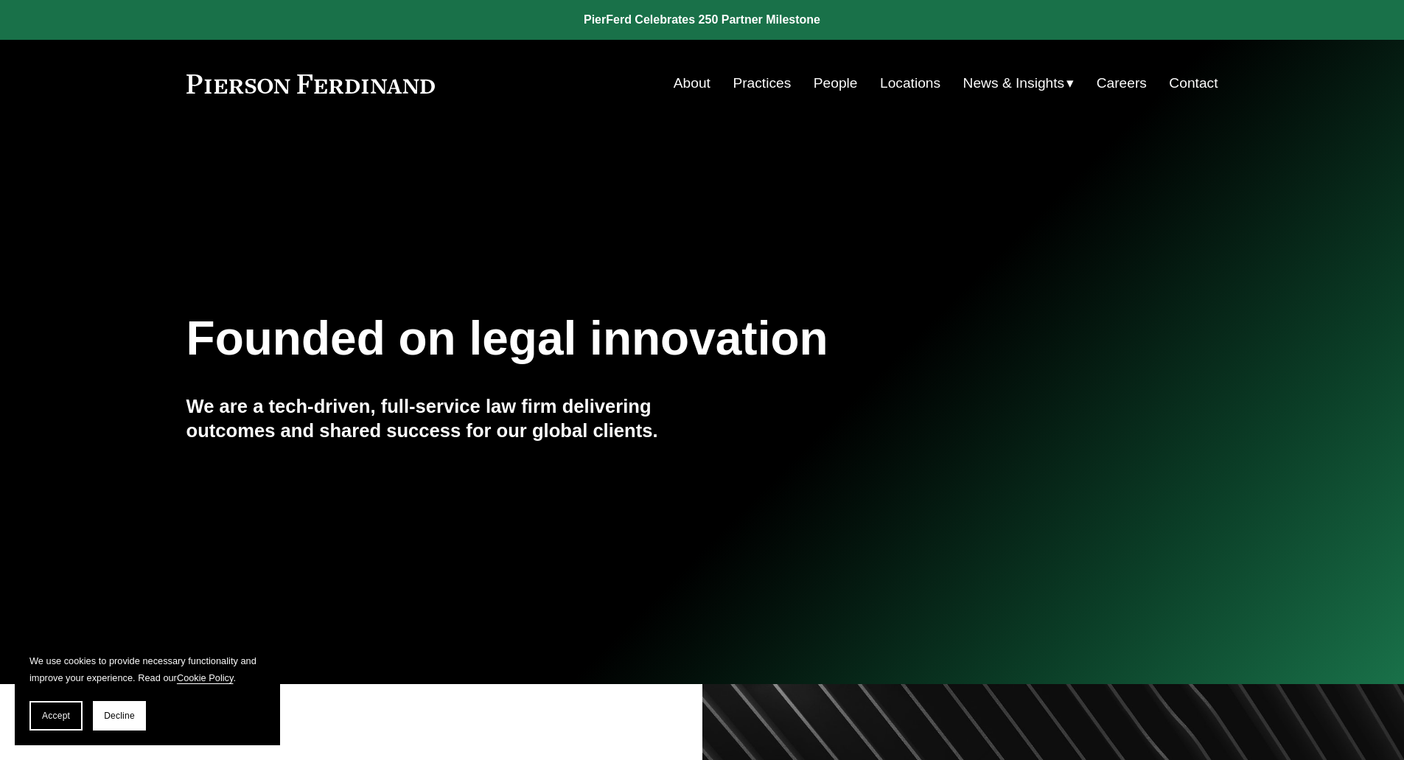 The image size is (1404, 760). What do you see at coordinates (205, 677) in the screenshot?
I see `a: Cookie Policy` at bounding box center [205, 677].